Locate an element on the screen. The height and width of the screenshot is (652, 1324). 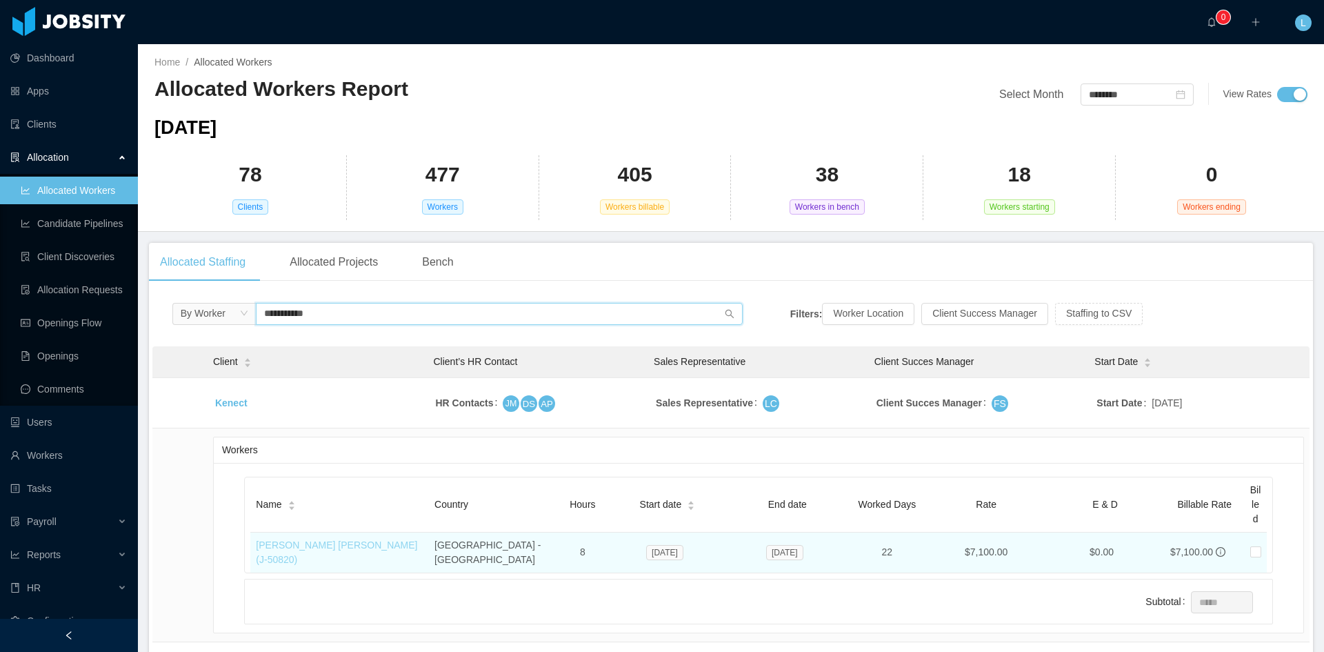
i: icon: down is located at coordinates (244, 314).